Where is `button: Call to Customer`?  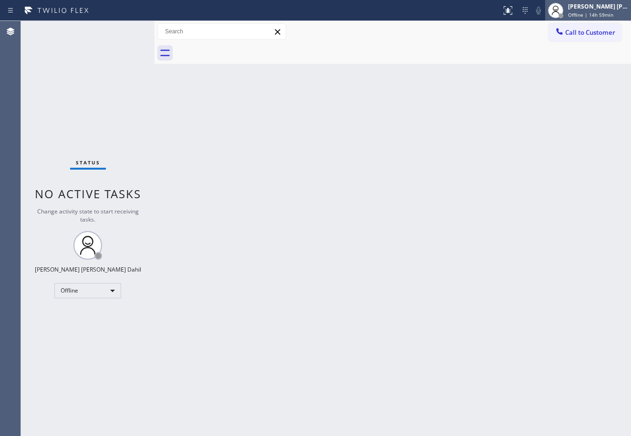
button: Call to Customer is located at coordinates (585, 32).